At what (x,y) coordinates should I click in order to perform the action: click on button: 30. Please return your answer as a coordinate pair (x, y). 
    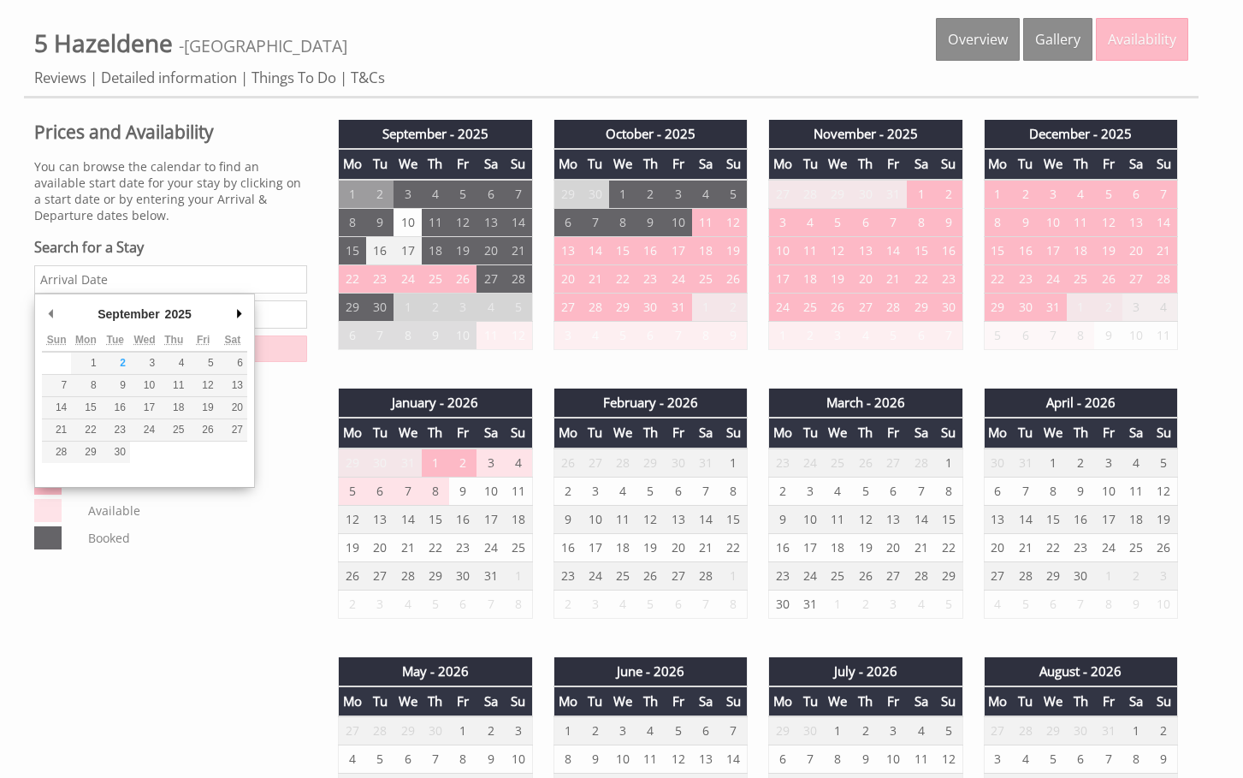
    Looking at the image, I should click on (116, 452).